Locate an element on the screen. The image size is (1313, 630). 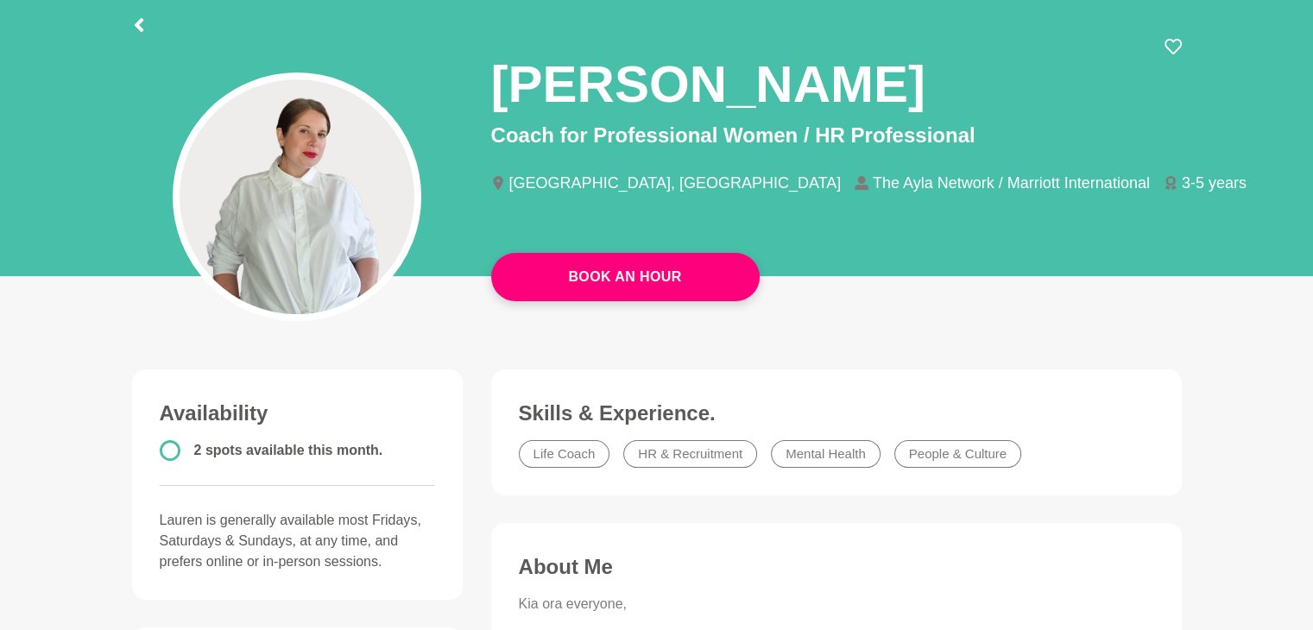
p: Kia ora everyone, is located at coordinates (837, 604).